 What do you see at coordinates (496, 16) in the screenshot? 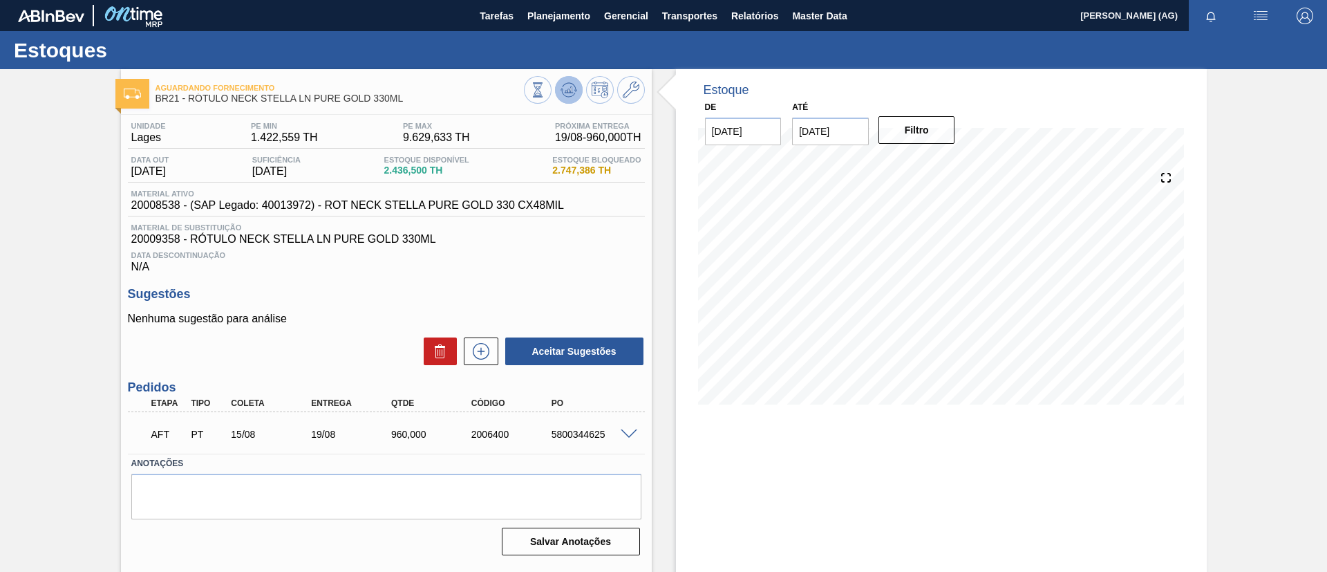
I see `span: Tarefas` at bounding box center [496, 16].